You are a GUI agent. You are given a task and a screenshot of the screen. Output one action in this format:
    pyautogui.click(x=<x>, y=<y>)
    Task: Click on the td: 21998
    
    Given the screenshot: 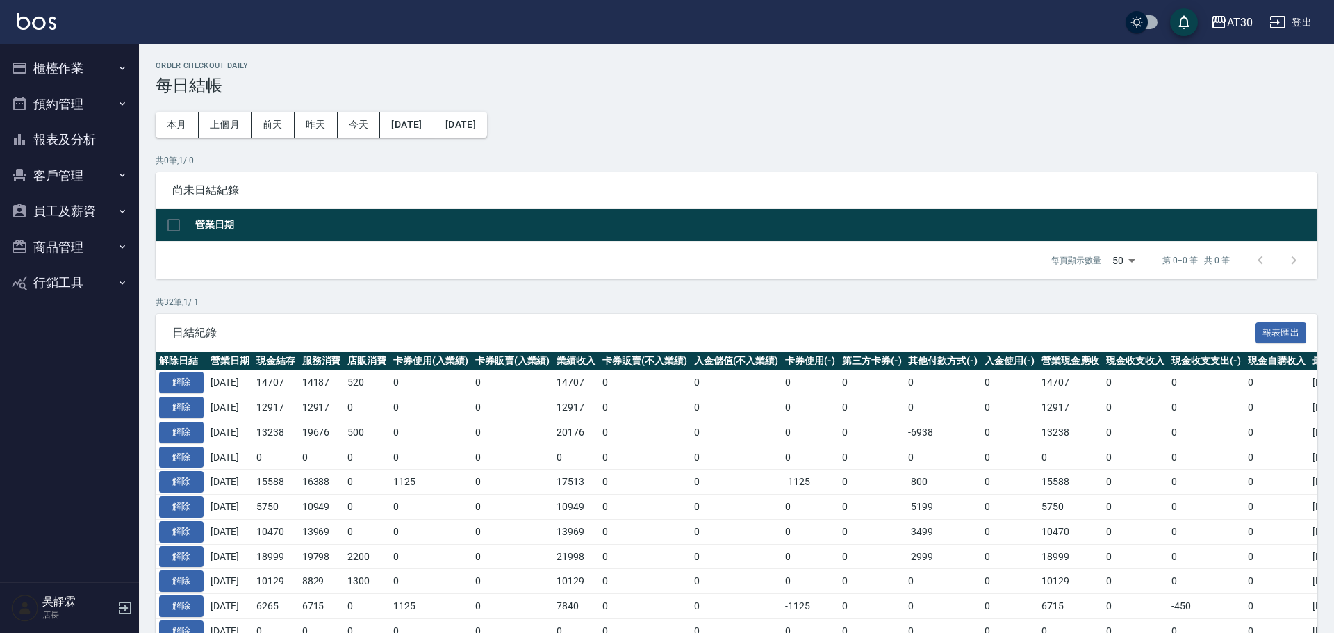 What is the action you would take?
    pyautogui.click(x=576, y=557)
    